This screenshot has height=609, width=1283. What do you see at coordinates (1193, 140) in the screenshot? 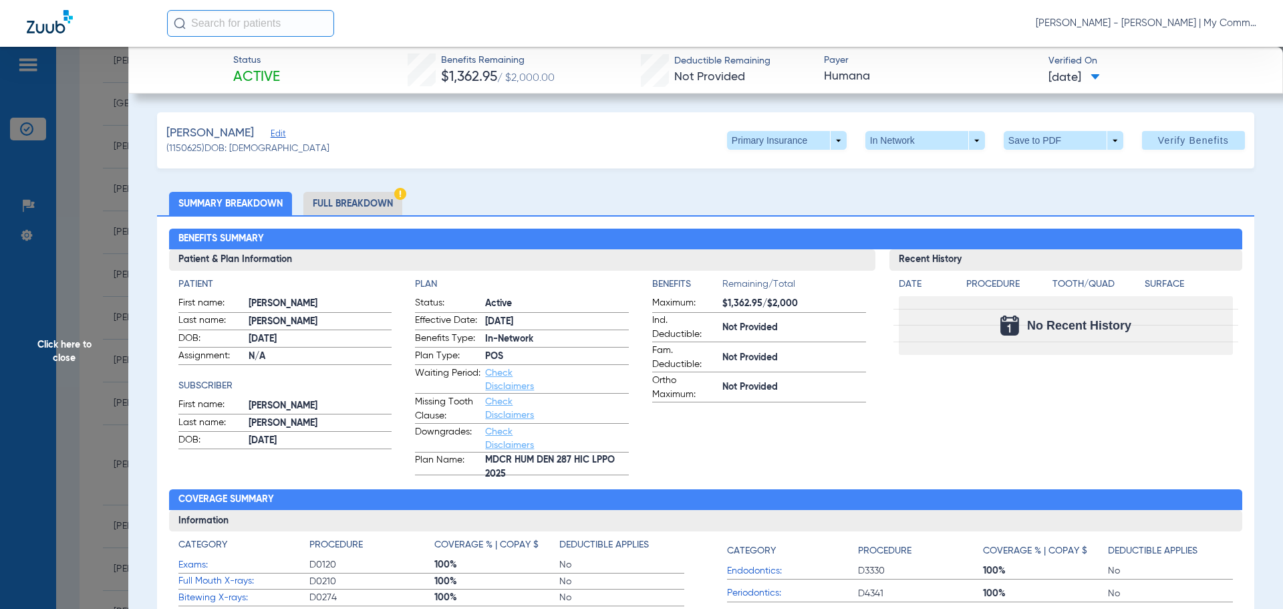
I see `span: Verify Benefits` at bounding box center [1193, 140].